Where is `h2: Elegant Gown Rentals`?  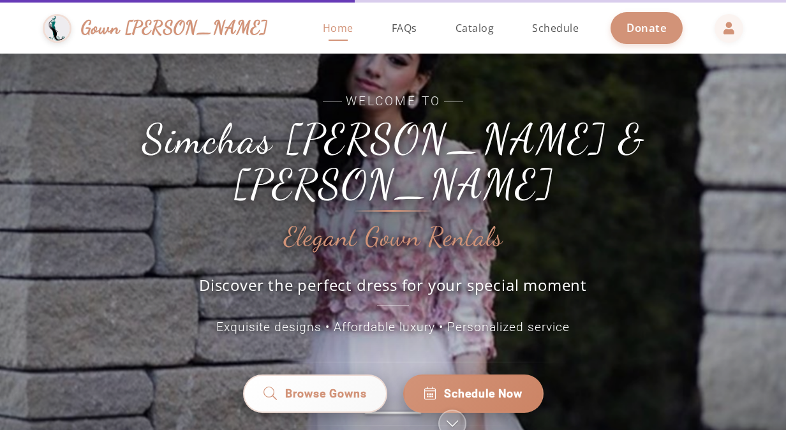
h2: Elegant Gown Rentals is located at coordinates (393, 237).